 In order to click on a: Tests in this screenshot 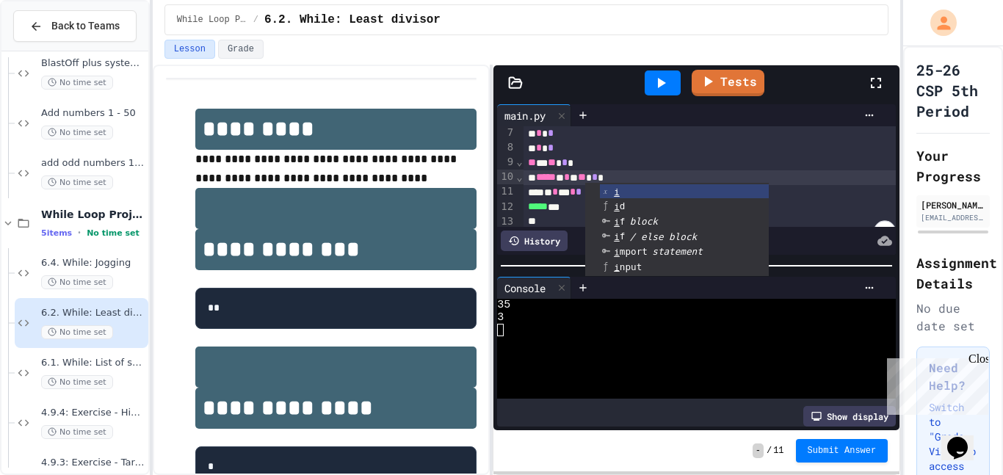, I will do `click(727, 83)`.